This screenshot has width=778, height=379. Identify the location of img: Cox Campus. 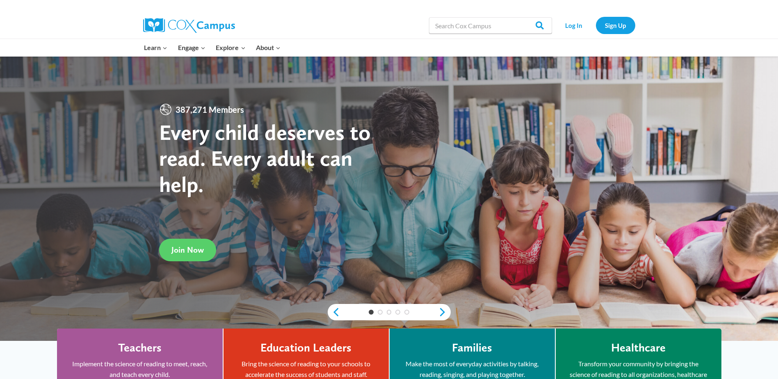
(189, 25).